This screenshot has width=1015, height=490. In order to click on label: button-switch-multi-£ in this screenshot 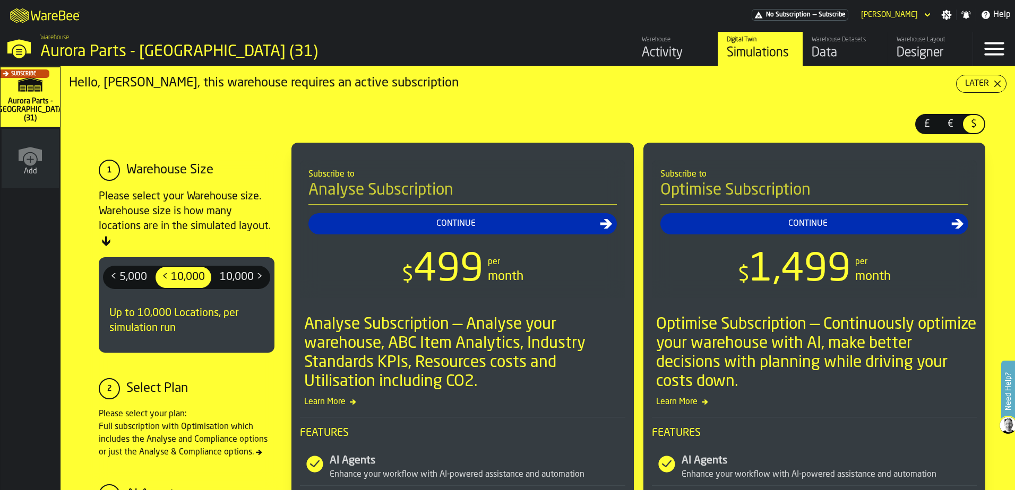, I will do `click(927, 124)`.